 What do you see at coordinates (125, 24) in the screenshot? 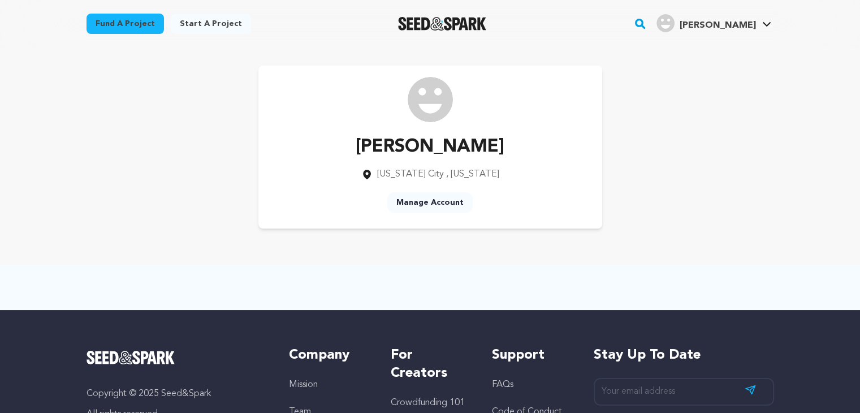
I see `a: Fund a project` at bounding box center [125, 24].